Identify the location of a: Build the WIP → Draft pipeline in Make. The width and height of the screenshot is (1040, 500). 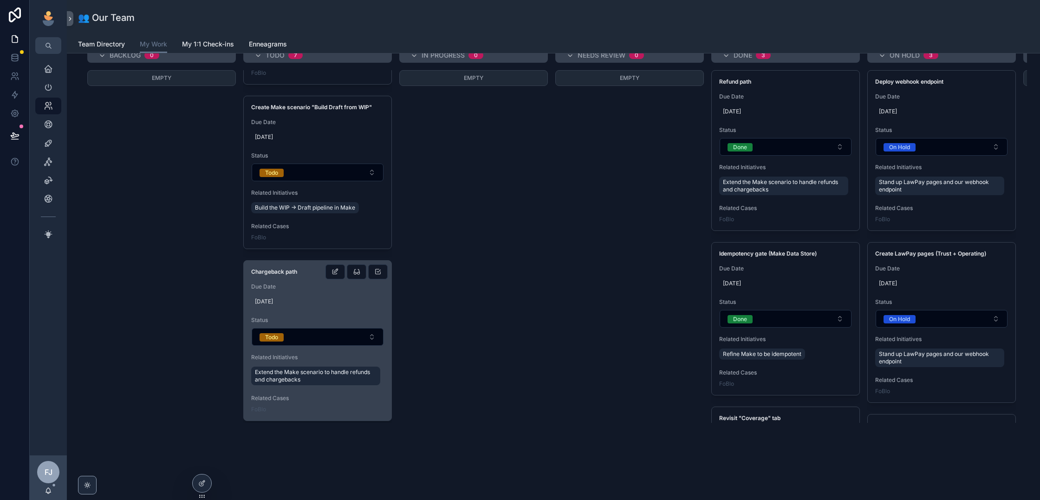
(305, 208).